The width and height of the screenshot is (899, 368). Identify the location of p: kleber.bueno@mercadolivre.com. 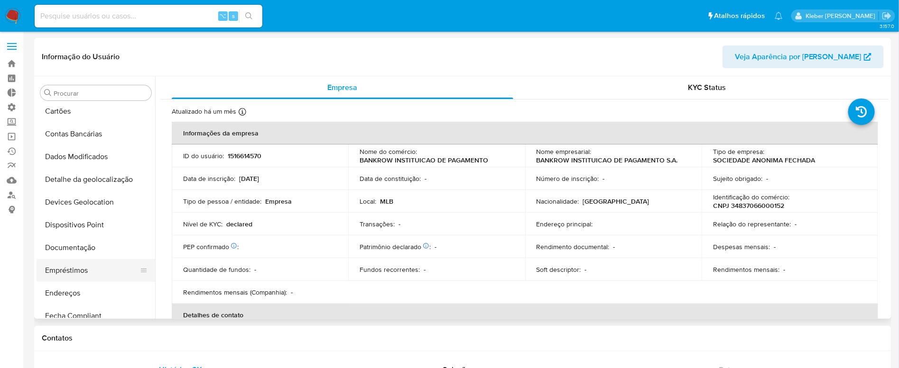
(842, 16).